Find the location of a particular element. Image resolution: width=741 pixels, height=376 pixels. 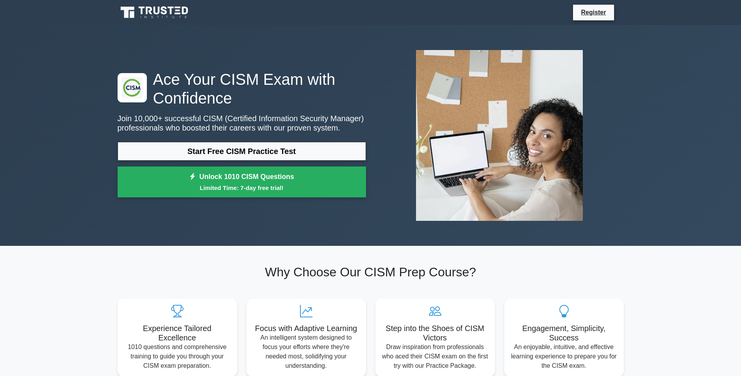

h5: Engagement, Simplicity, Success is located at coordinates (564, 333).